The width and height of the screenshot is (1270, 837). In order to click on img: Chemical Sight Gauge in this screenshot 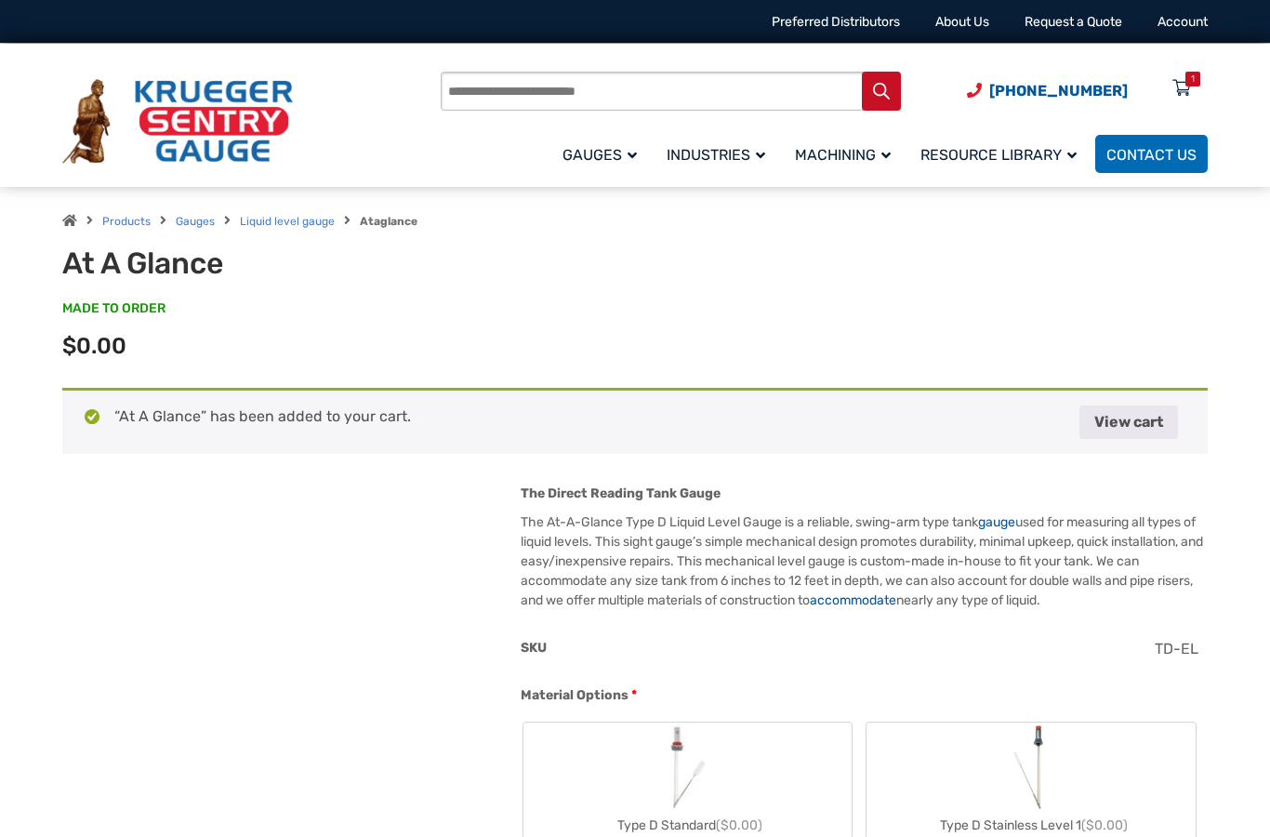, I will do `click(1031, 767)`.